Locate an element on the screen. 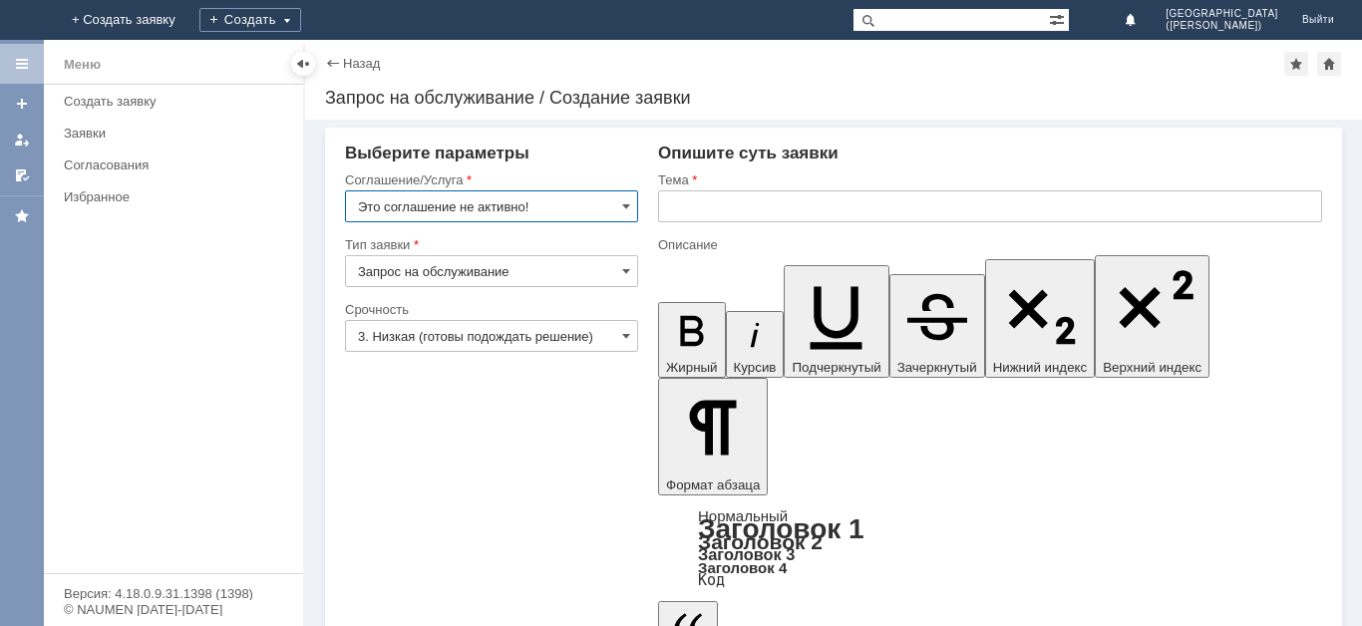 The image size is (1362, 626). a: Назад is located at coordinates (361, 63).